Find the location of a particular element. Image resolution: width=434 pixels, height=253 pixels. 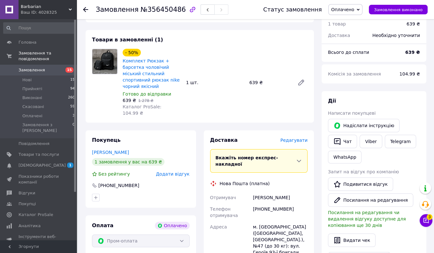

img: Комплект Рюкзак + барсетка чоловічий міський стильний спортивний рюкзак nike чорний якісний is located at coordinates (105, 62).